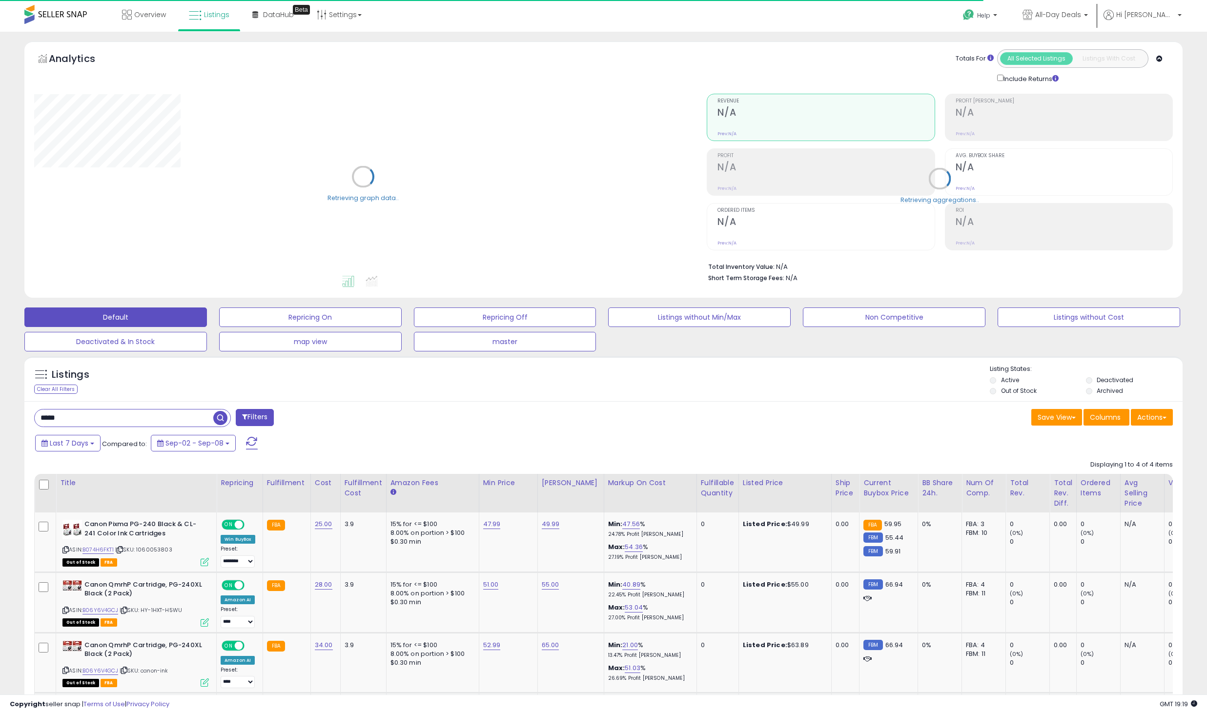  I want to click on div: ASIN:, so click(136, 663).